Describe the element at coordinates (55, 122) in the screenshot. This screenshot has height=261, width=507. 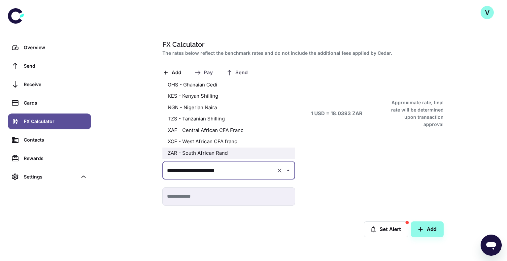
I see `div: FX Calculator` at that location.